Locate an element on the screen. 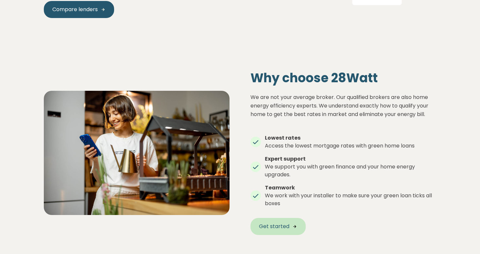  h2: Why choose 28Watt is located at coordinates (344, 78).